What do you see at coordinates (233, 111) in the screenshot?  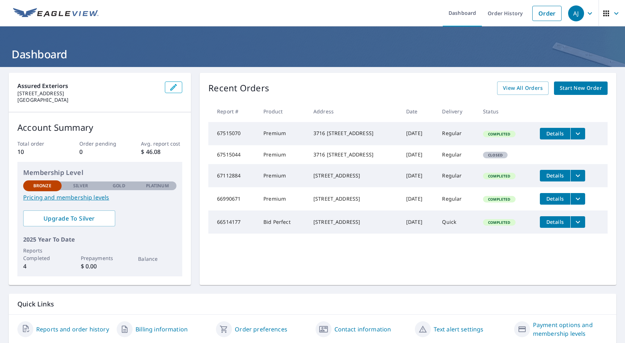 I see `th: Report #` at bounding box center [233, 111].